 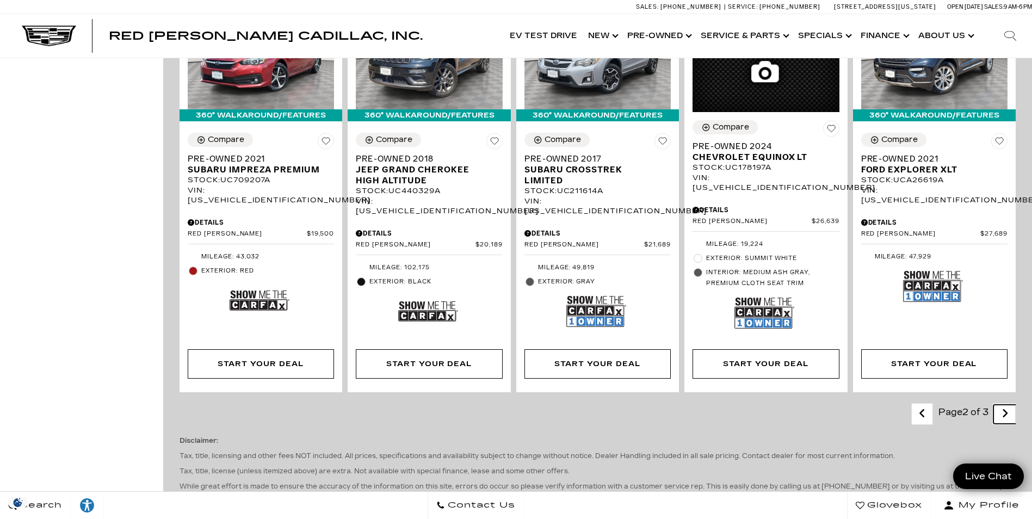 I want to click on span: Ford Explorer XLT, so click(x=931, y=170).